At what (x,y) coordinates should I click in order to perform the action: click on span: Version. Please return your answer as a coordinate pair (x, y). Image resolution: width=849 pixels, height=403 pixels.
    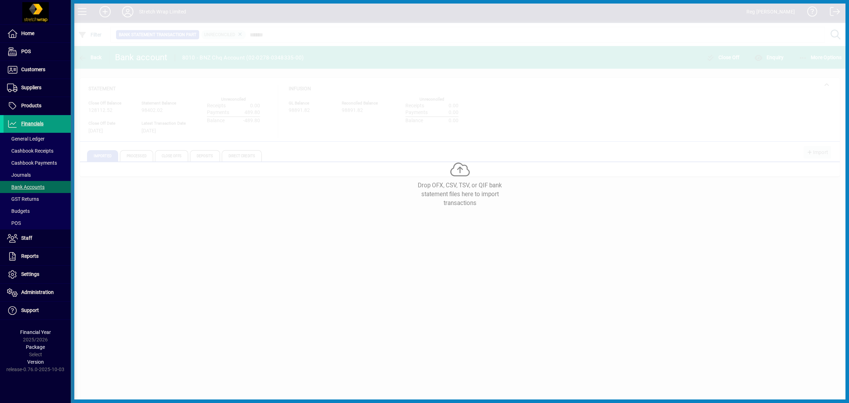
    Looking at the image, I should click on (35, 362).